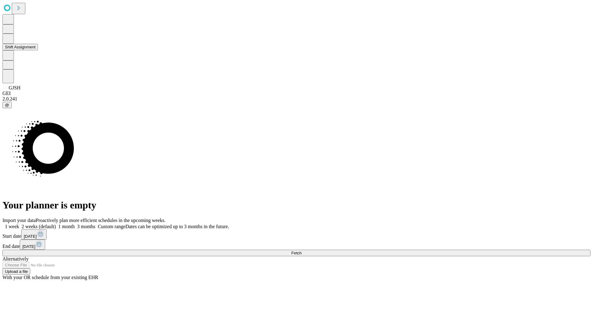  What do you see at coordinates (66, 227) in the screenshot?
I see `span: 1 month` at bounding box center [66, 227].